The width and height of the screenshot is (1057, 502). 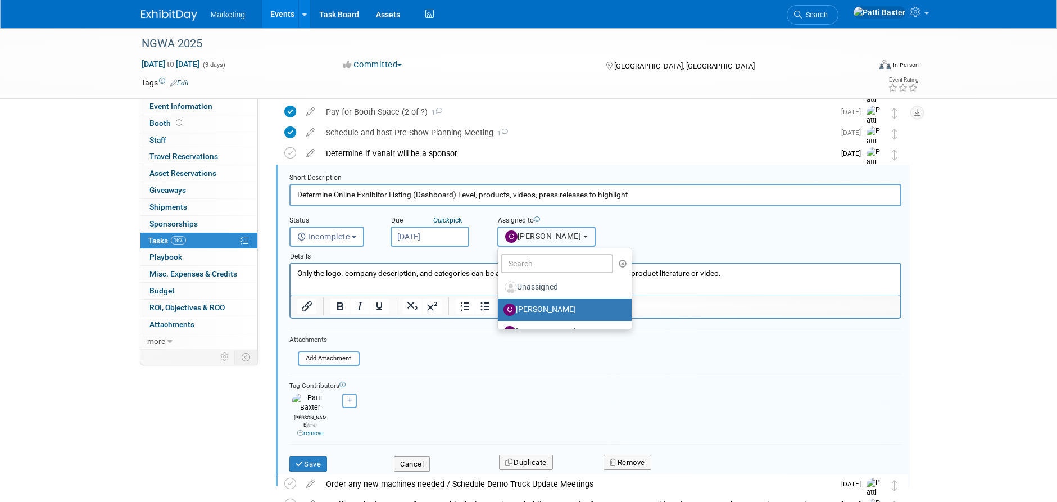 I want to click on span: Shipments, so click(x=168, y=207).